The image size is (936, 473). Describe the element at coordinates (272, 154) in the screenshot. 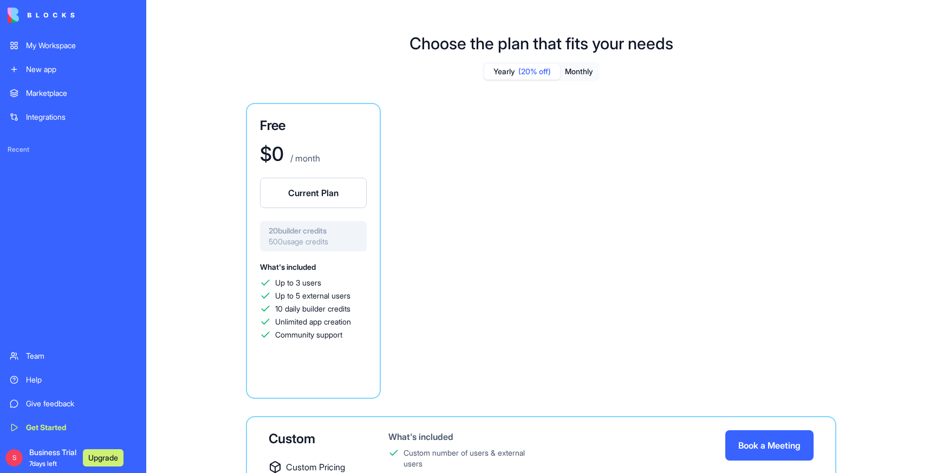

I see `h1: $ 0` at that location.